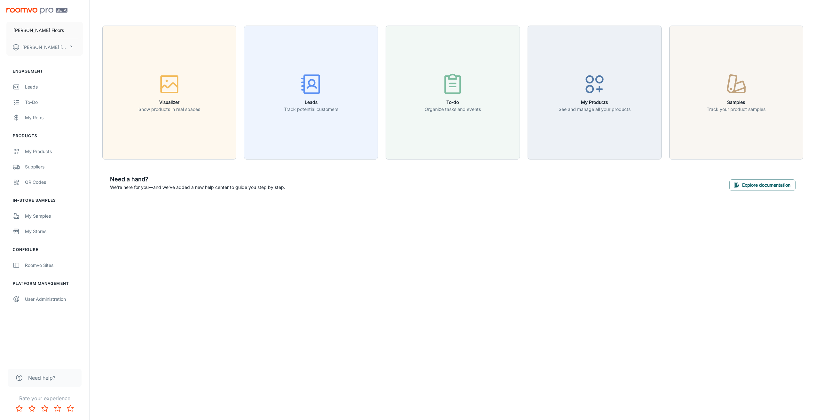 Image resolution: width=816 pixels, height=420 pixels. Describe the element at coordinates (54, 216) in the screenshot. I see `div: My Samples` at that location.